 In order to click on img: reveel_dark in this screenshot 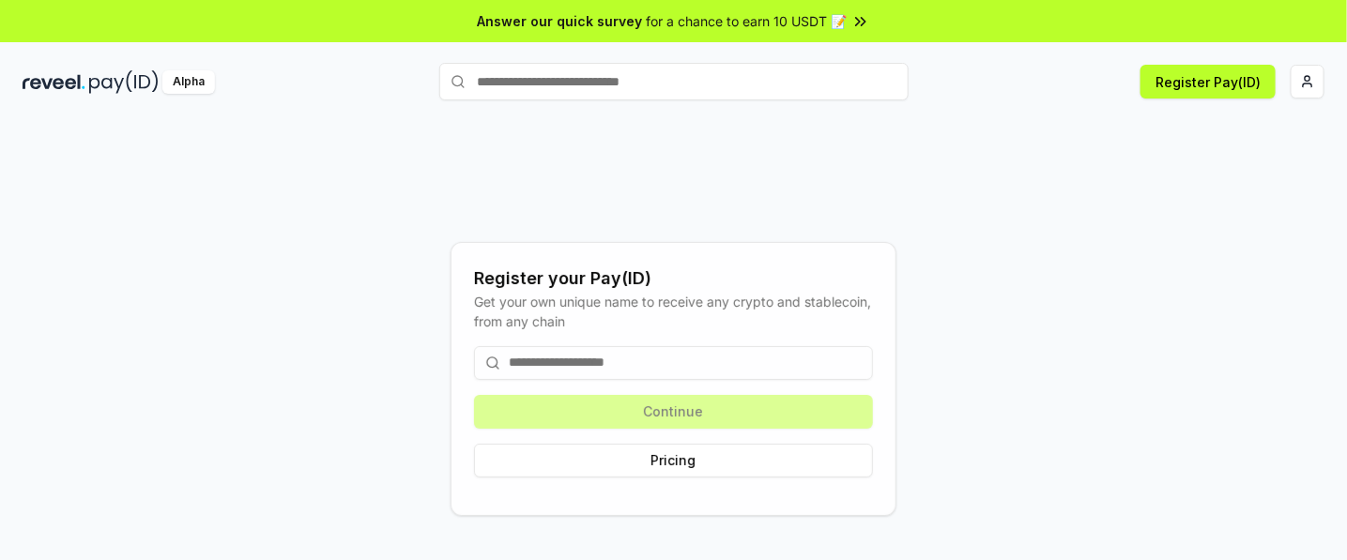, I will do `click(54, 82)`.